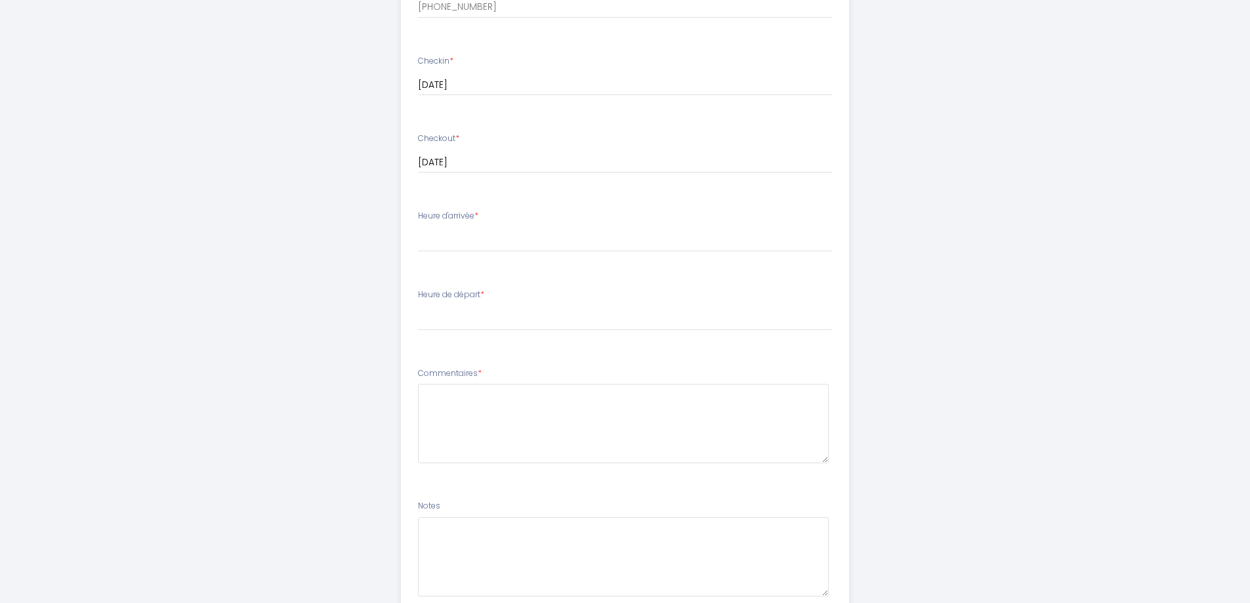  Describe the element at coordinates (438, 138) in the screenshot. I see `label: Checkout` at that location.